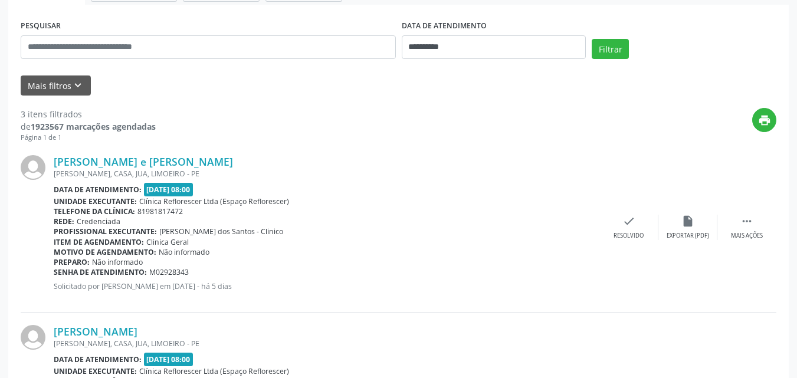 This screenshot has width=797, height=378. What do you see at coordinates (93, 126) in the screenshot?
I see `strong: 1923567 marcações agendadas` at bounding box center [93, 126].